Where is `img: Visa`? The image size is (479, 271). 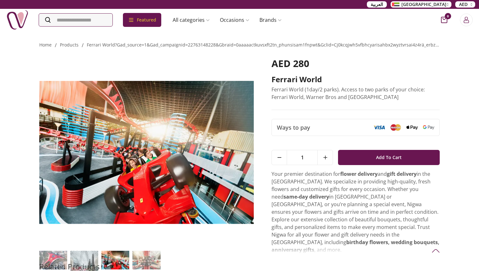 img: Visa is located at coordinates (379, 128).